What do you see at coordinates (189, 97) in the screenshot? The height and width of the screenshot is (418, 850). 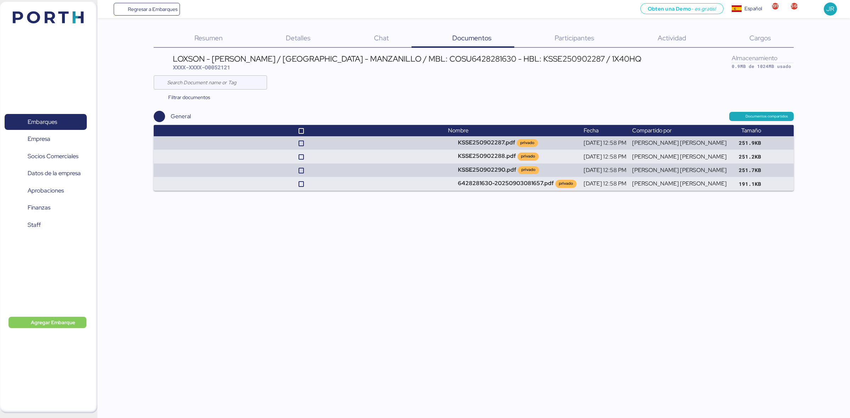 I see `span: Filtrar documentos` at bounding box center [189, 97].